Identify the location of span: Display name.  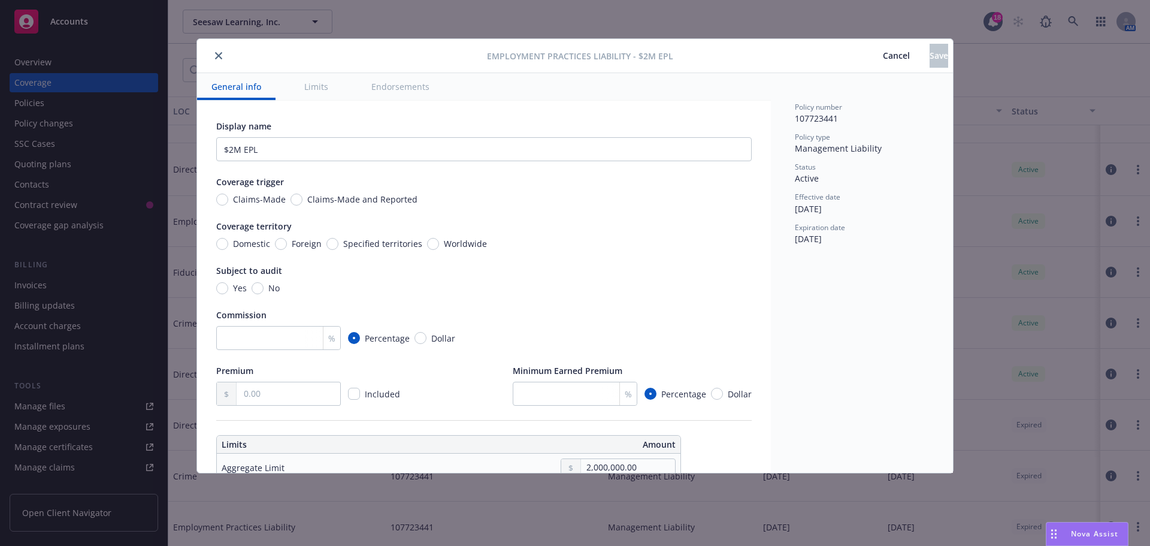
(244, 126).